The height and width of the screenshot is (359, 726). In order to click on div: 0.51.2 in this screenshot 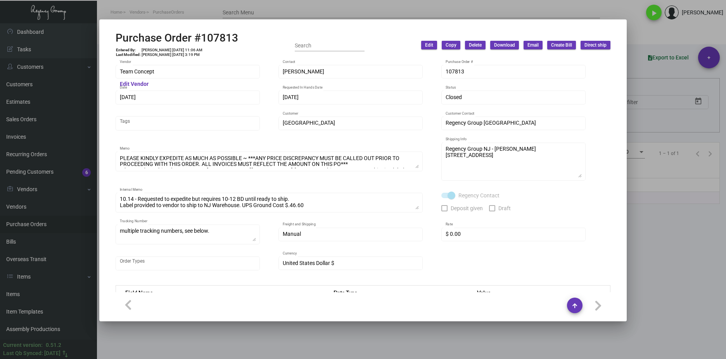, I will do `click(54, 345)`.